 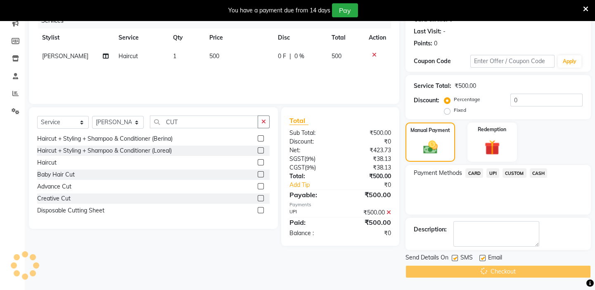 I want to click on button: Pay, so click(x=345, y=10).